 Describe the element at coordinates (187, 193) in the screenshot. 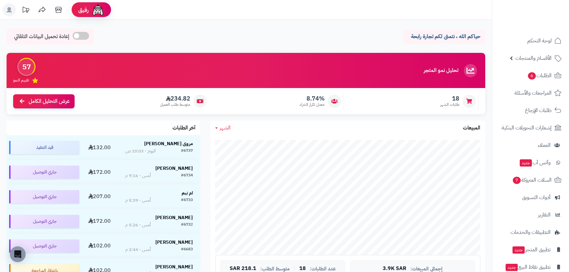

I see `strong: ام تيم` at that location.